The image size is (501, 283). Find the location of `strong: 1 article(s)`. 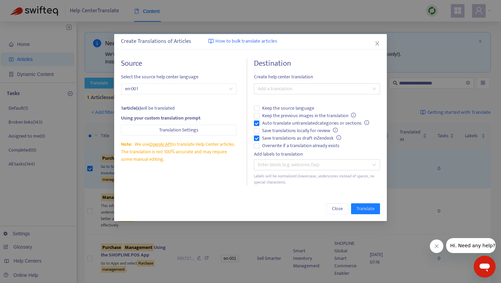

strong: 1 article(s) is located at coordinates (131, 108).